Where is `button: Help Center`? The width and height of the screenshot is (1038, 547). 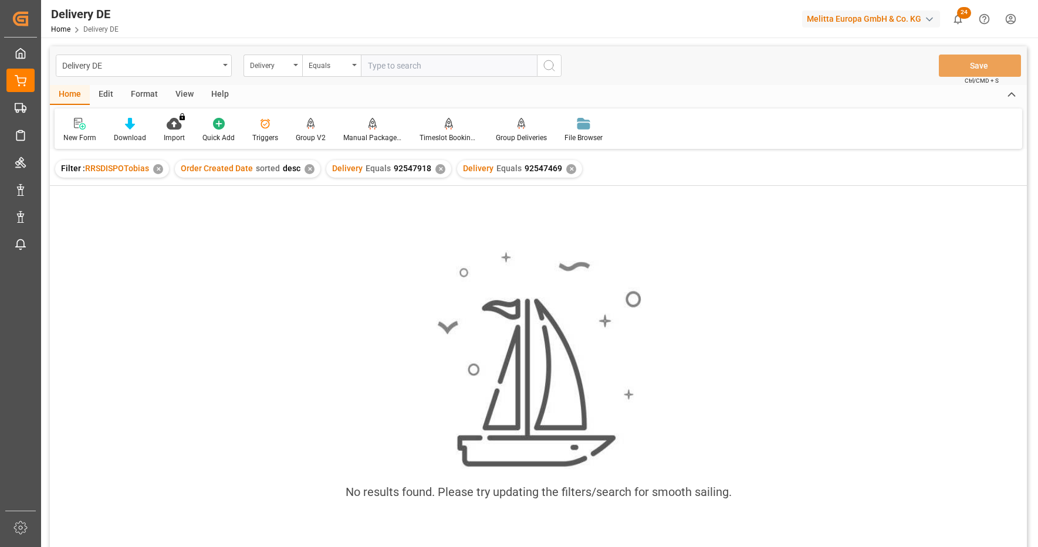
button: Help Center is located at coordinates (984, 19).